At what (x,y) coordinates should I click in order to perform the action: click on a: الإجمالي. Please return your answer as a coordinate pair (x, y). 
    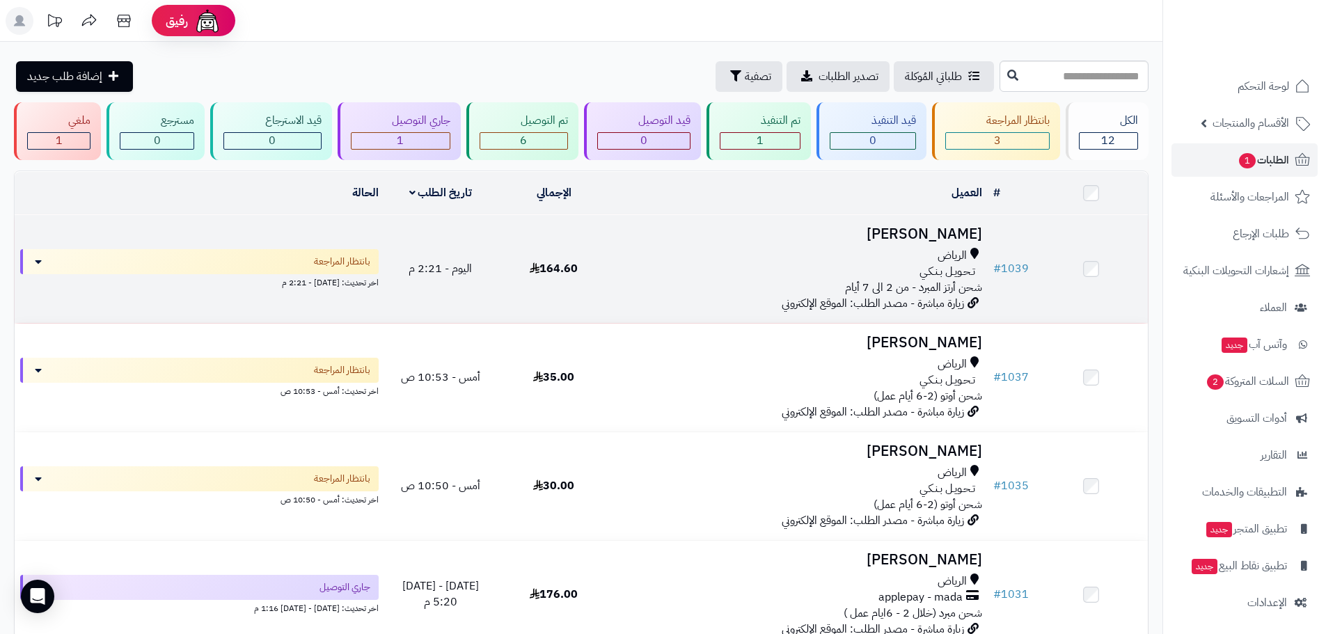
    Looking at the image, I should click on (554, 193).